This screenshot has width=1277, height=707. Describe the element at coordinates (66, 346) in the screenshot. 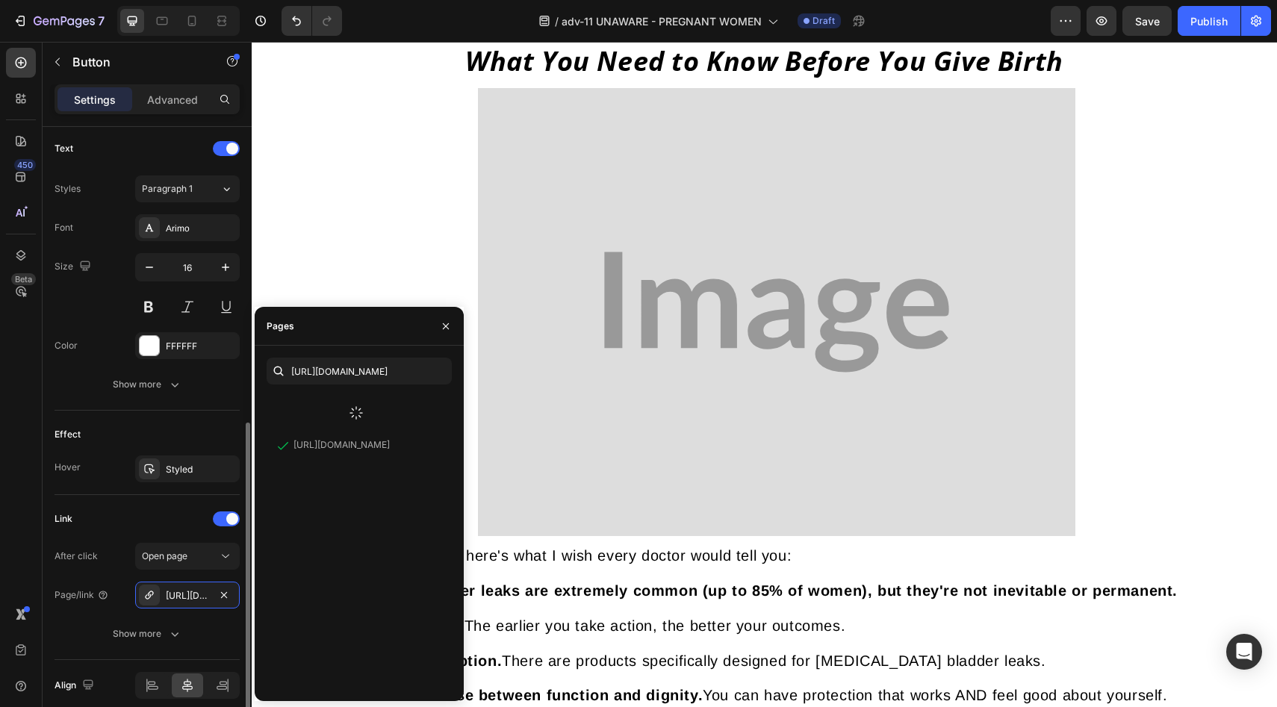

I see `div: Color` at that location.